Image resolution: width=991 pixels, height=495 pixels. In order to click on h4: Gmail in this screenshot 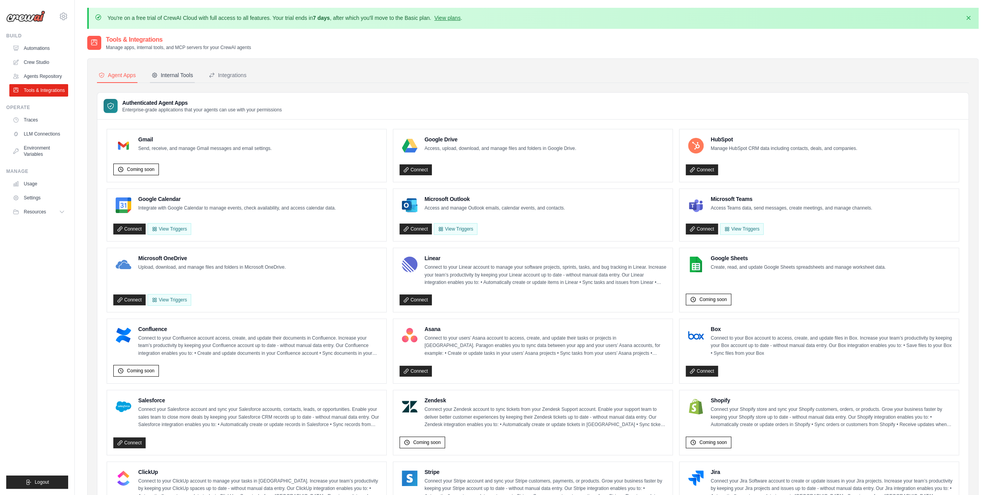, I will do `click(205, 139)`.